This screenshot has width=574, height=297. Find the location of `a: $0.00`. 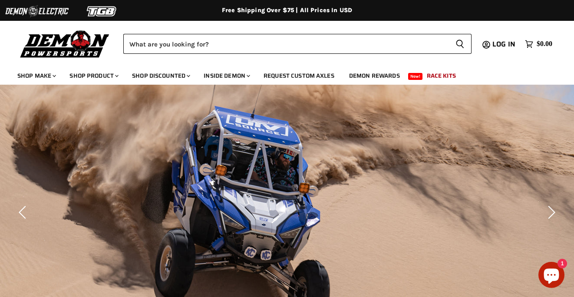

a: $0.00 is located at coordinates (538, 44).